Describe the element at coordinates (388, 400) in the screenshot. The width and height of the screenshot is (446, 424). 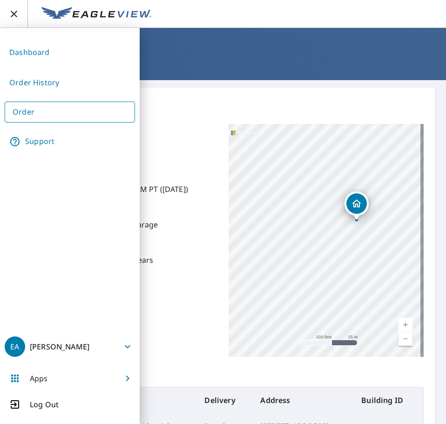
I see `th: Building ID` at that location.